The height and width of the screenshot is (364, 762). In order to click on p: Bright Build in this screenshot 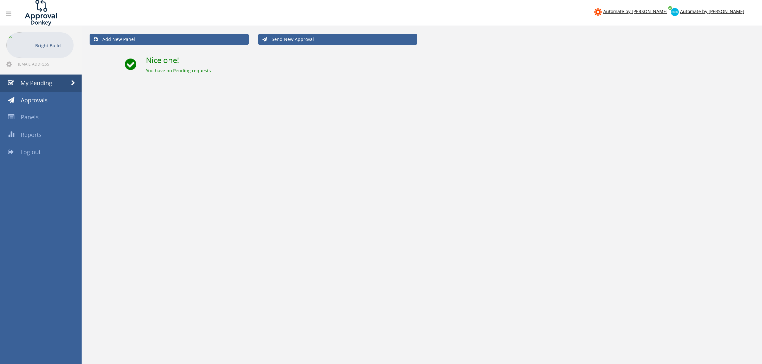, I will do `click(53, 45)`.